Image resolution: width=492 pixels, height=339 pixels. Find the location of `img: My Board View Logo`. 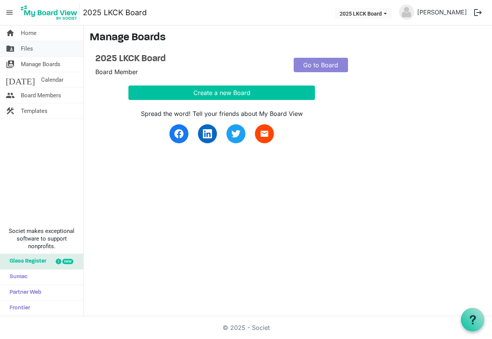

img: My Board View Logo is located at coordinates (49, 13).